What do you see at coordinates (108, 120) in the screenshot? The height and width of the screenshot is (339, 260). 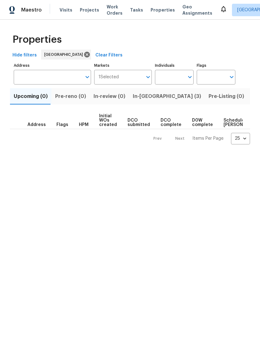 I see `span: Initial WOs created` at bounding box center [108, 120].